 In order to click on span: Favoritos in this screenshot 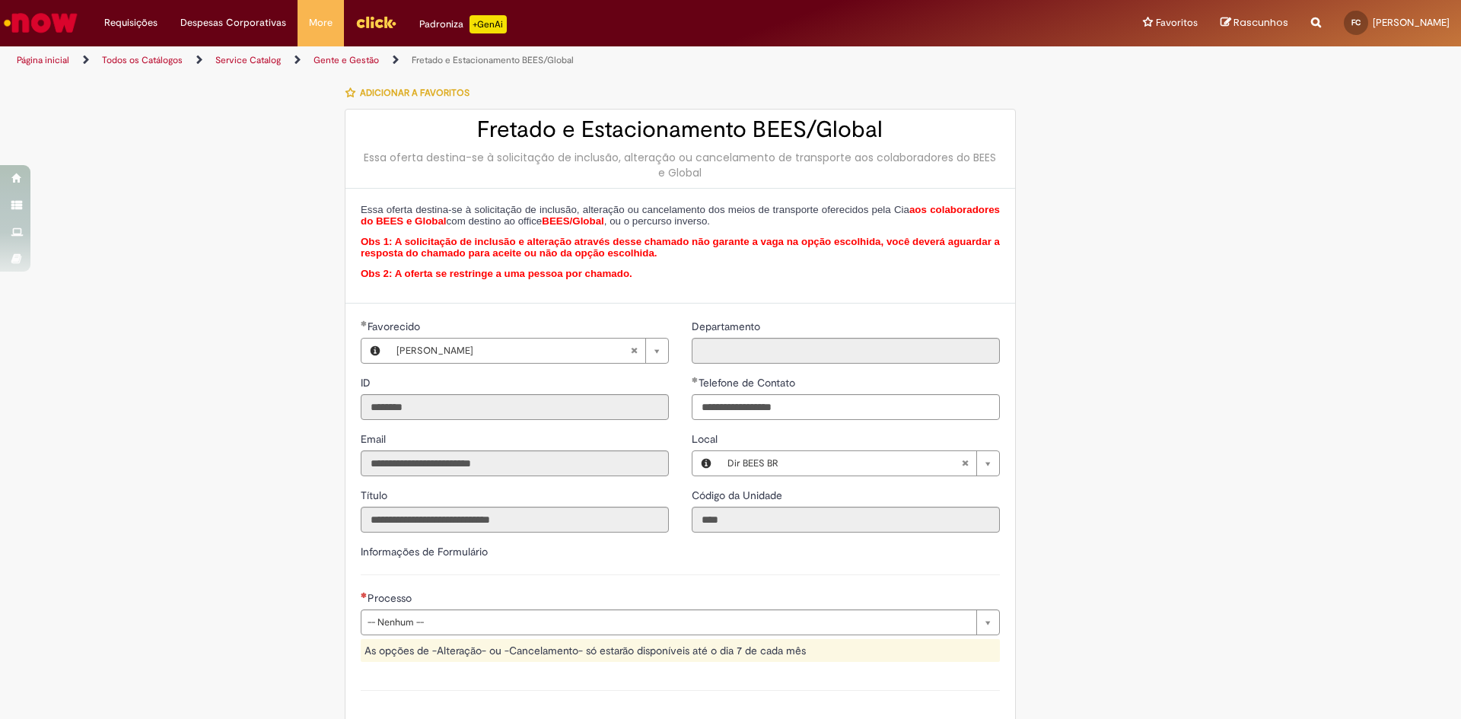, I will do `click(1177, 23)`.